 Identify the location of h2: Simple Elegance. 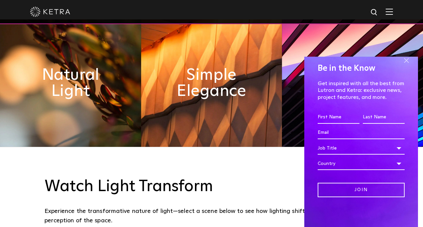
(212, 83).